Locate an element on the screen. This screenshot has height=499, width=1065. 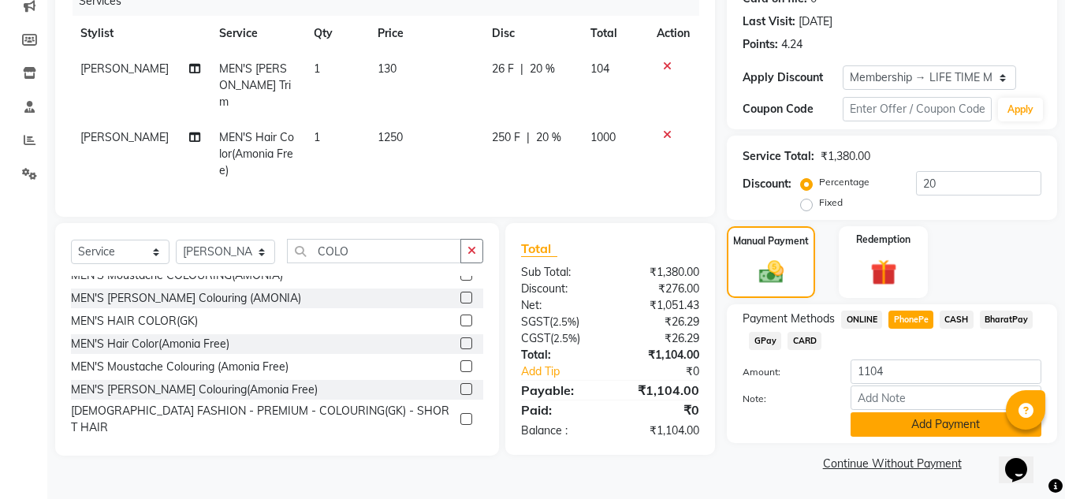
th: Action is located at coordinates (673, 33).